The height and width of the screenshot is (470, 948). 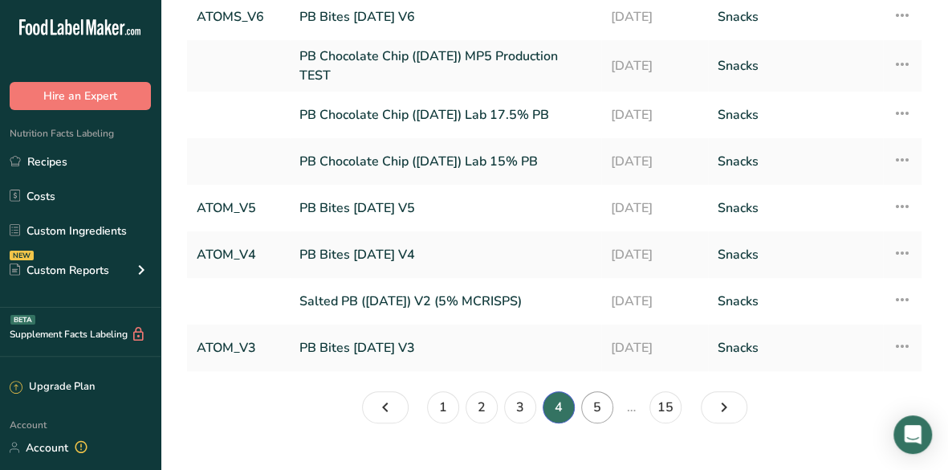 I want to click on a: Page 2., so click(x=482, y=407).